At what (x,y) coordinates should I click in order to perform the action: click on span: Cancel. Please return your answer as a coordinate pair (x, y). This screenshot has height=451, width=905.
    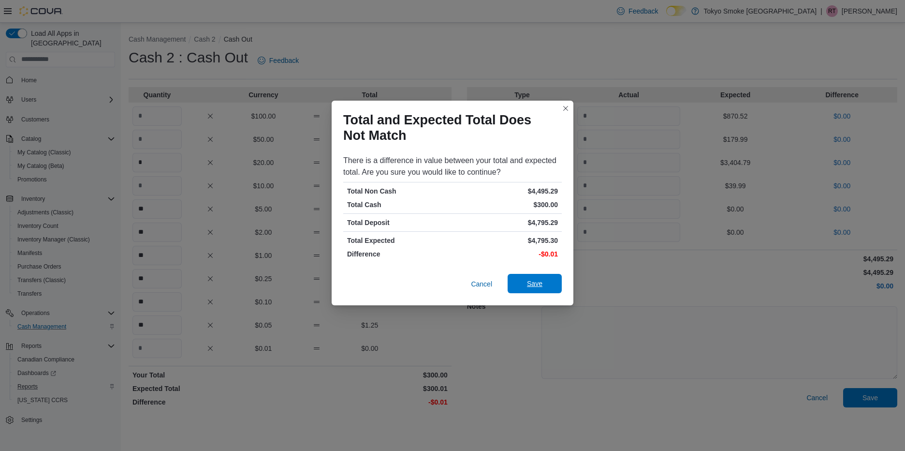
    Looking at the image, I should click on (481, 284).